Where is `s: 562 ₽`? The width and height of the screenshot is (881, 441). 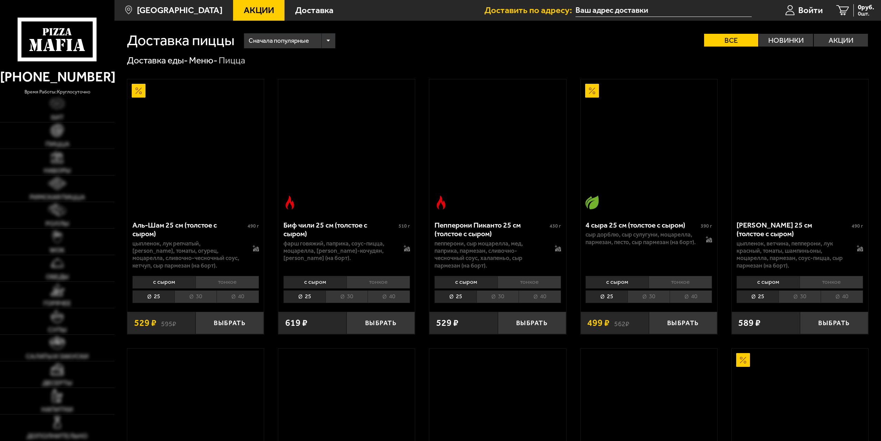 s: 562 ₽ is located at coordinates (622, 323).